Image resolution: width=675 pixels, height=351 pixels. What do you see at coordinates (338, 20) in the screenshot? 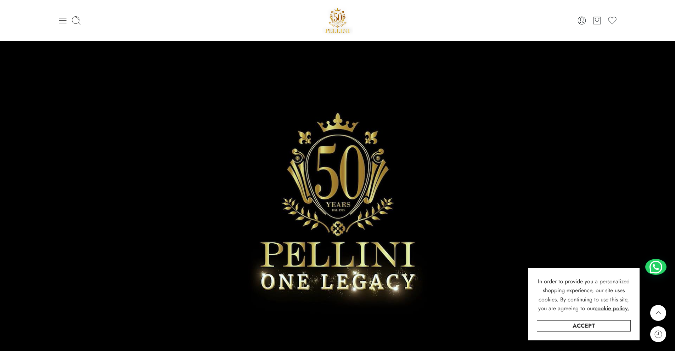
I see `img: Pellini` at bounding box center [338, 20].